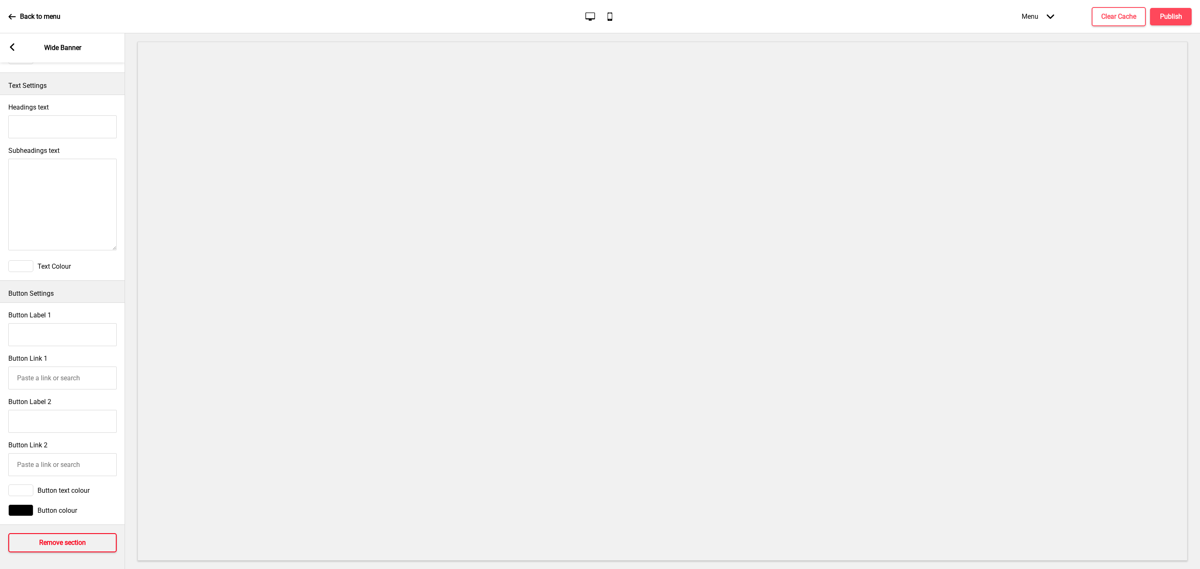 The image size is (1200, 569). Describe the element at coordinates (28, 358) in the screenshot. I see `label: Button Link 1` at that location.